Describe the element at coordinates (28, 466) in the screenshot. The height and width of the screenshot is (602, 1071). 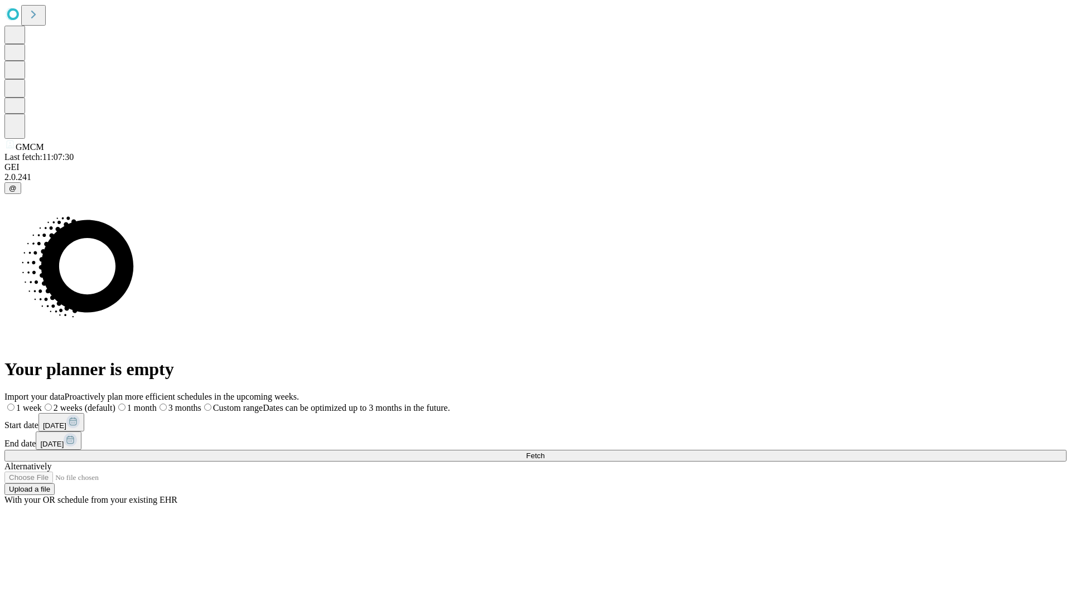
I see `span: Alternatively` at that location.